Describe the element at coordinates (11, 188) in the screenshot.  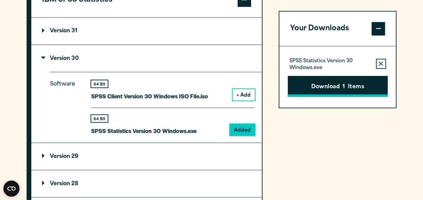
I see `button: Open CMP widget` at that location.